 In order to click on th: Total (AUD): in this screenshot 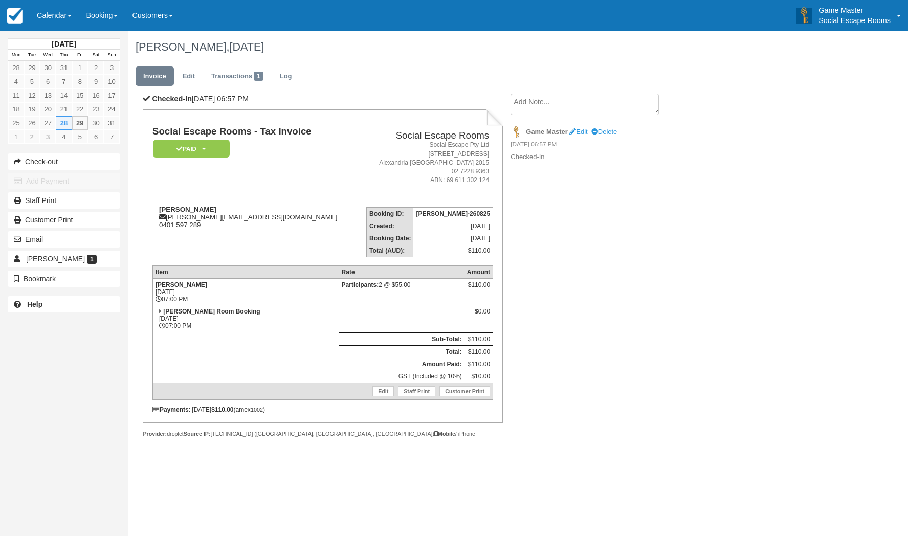, I will do `click(390, 251)`.